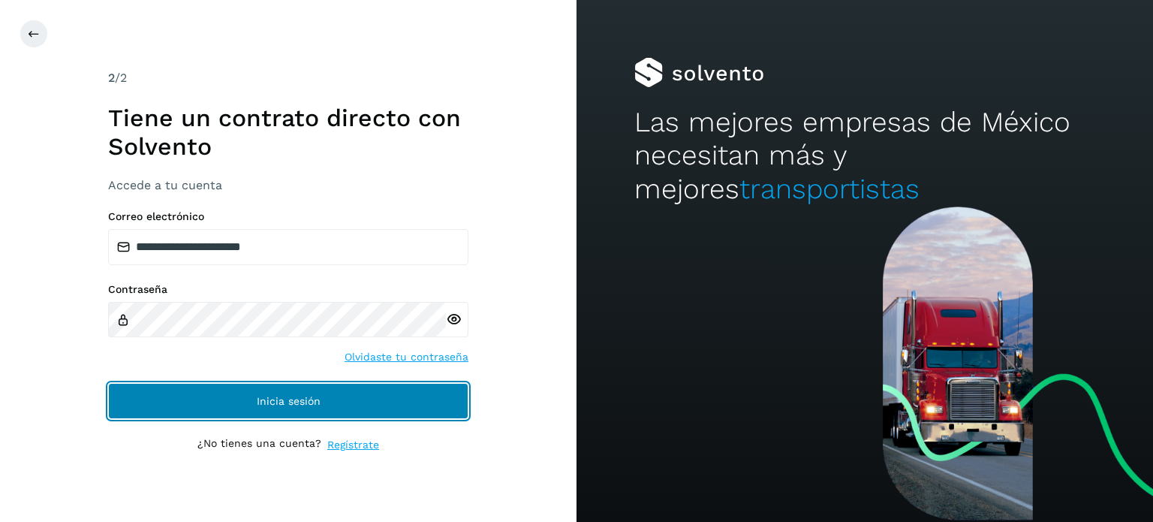 This screenshot has width=1153, height=522. I want to click on h1: Tiene un contrato directo con Solvento, so click(288, 132).